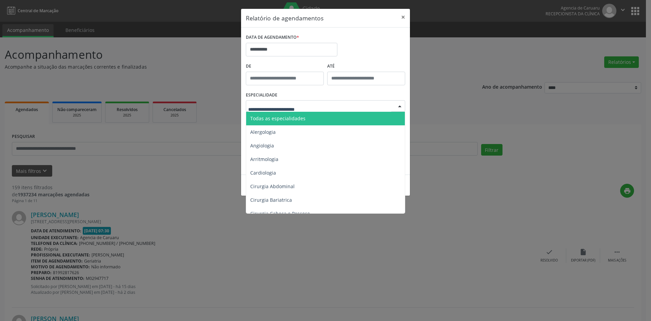 The image size is (651, 321). I want to click on button: Close, so click(403, 17).